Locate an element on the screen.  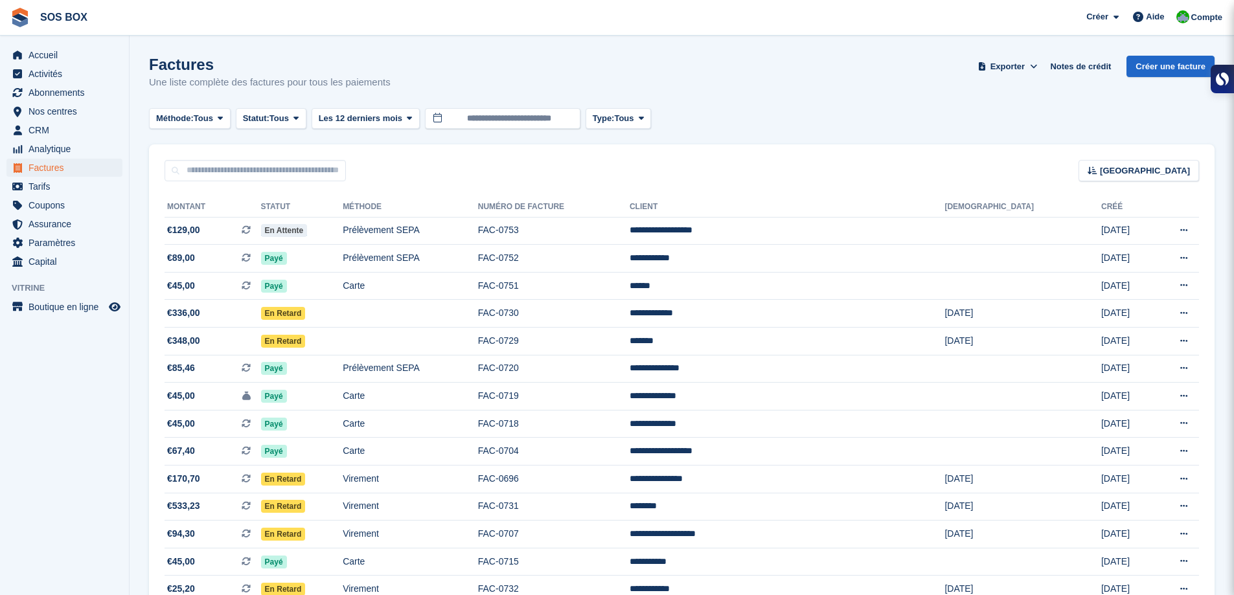
th: Montant is located at coordinates (212, 207).